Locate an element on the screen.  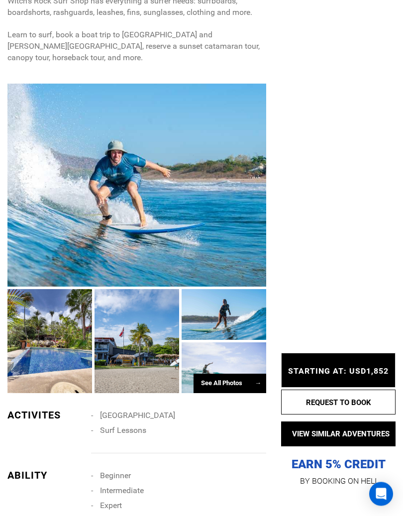
div: ACTIVITES is located at coordinates (45, 416).